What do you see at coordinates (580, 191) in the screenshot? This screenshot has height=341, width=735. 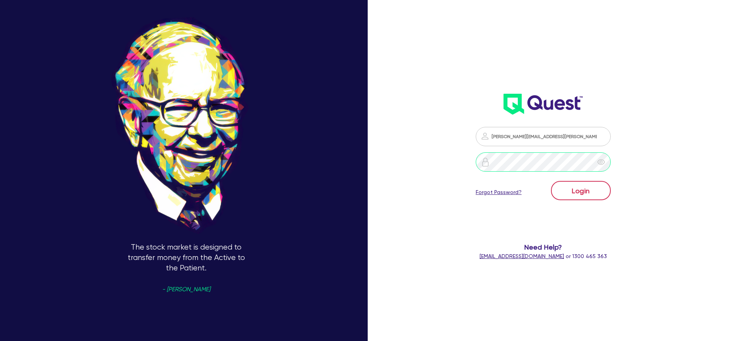 I see `button: Login` at bounding box center [580, 191].